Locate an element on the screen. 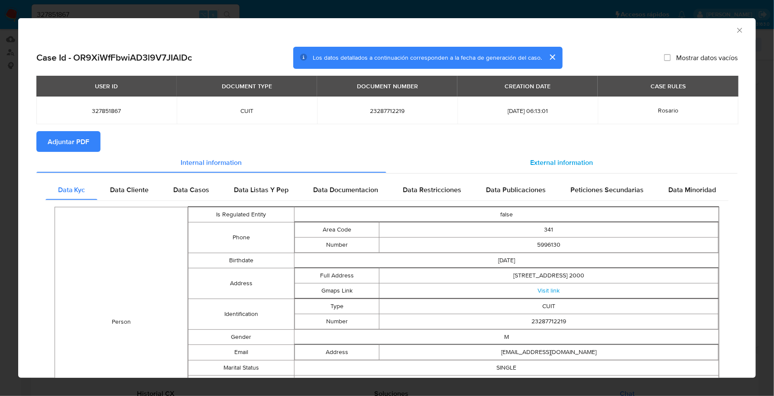  h2: Case Id - OR9XiWfFbwiAD3l9V7JIAlDc is located at coordinates (114, 58).